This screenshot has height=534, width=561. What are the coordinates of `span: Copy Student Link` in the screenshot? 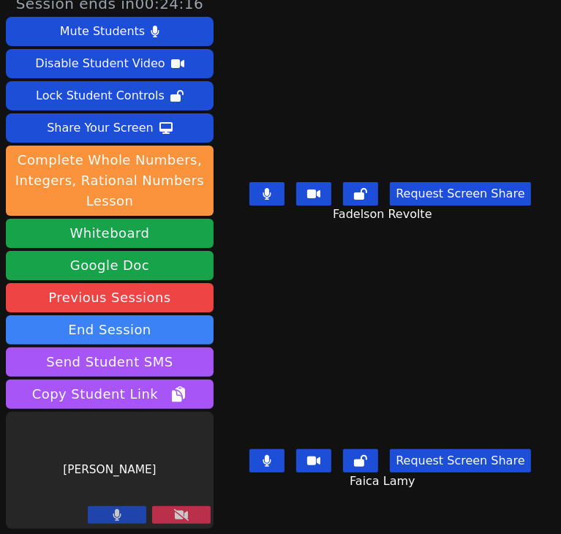 It's located at (110, 394).